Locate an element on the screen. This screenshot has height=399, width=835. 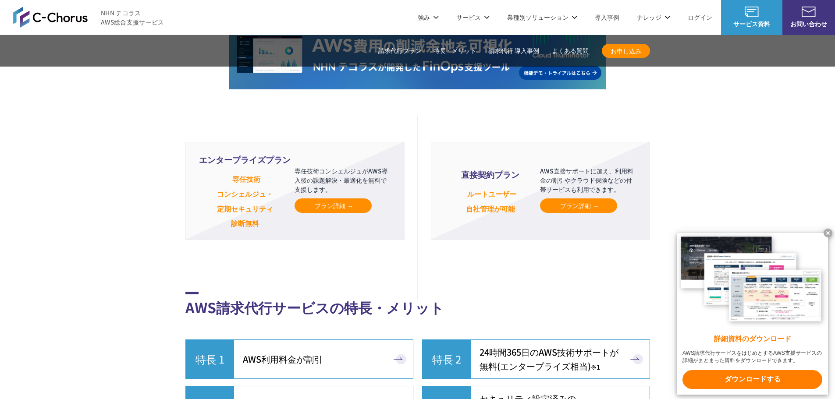
span: 直接契約プラン is located at coordinates (490, 174).